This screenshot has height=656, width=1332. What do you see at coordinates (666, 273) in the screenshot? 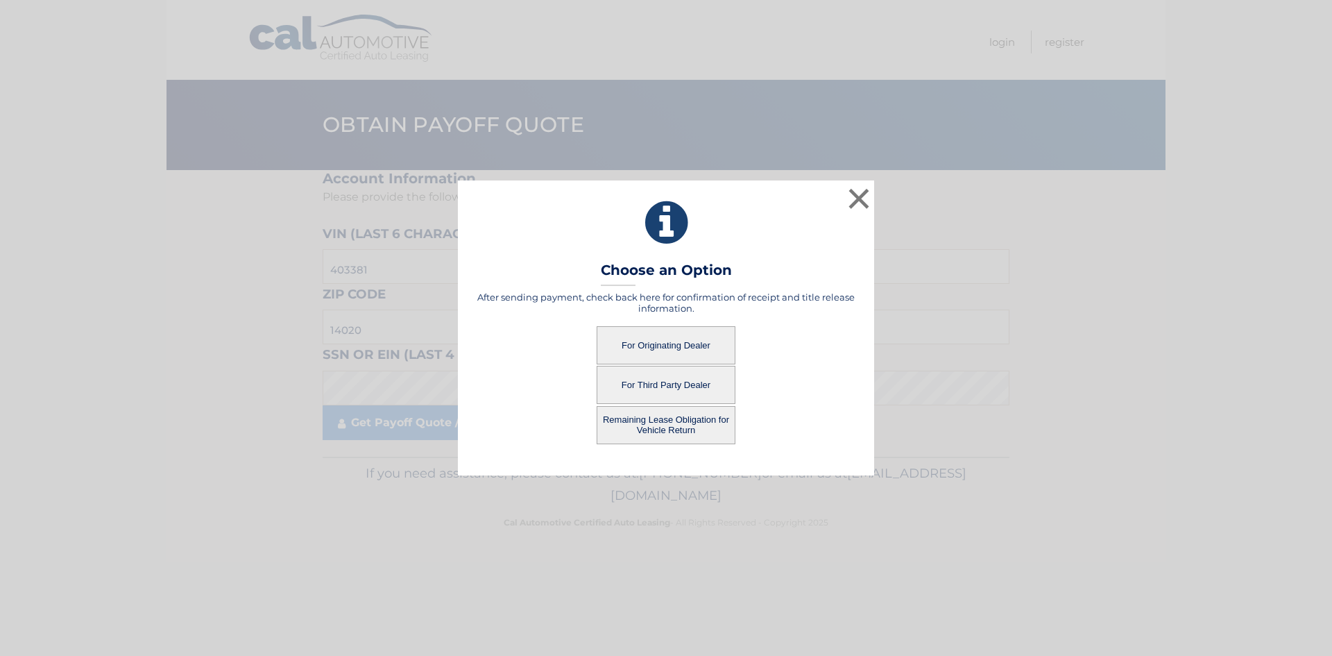
I see `h3: Choose an Option` at bounding box center [666, 273].